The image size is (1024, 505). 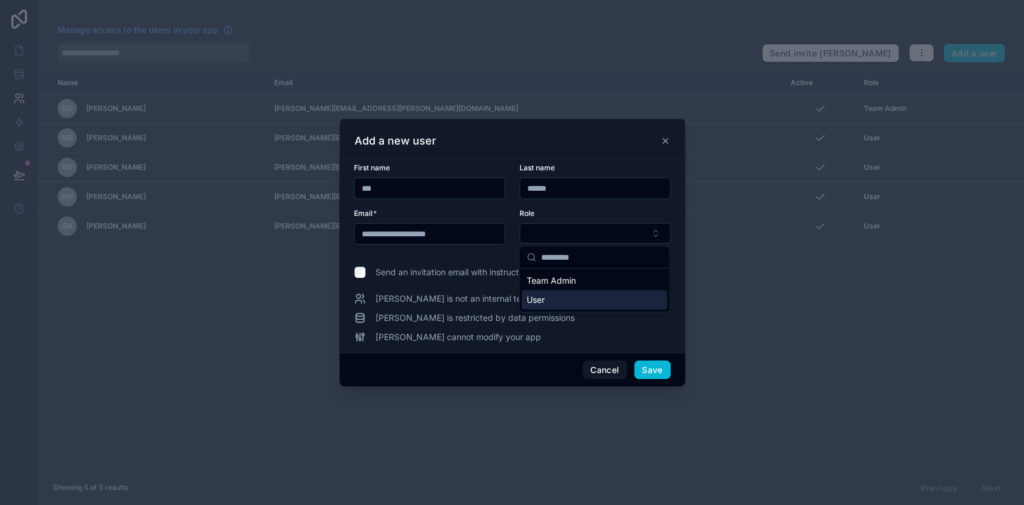 What do you see at coordinates (605, 370) in the screenshot?
I see `button: Cancel` at bounding box center [605, 370].